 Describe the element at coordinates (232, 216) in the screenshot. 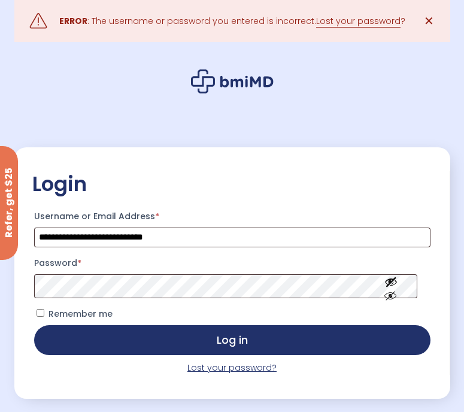

I see `label: Username or Email Address` at that location.